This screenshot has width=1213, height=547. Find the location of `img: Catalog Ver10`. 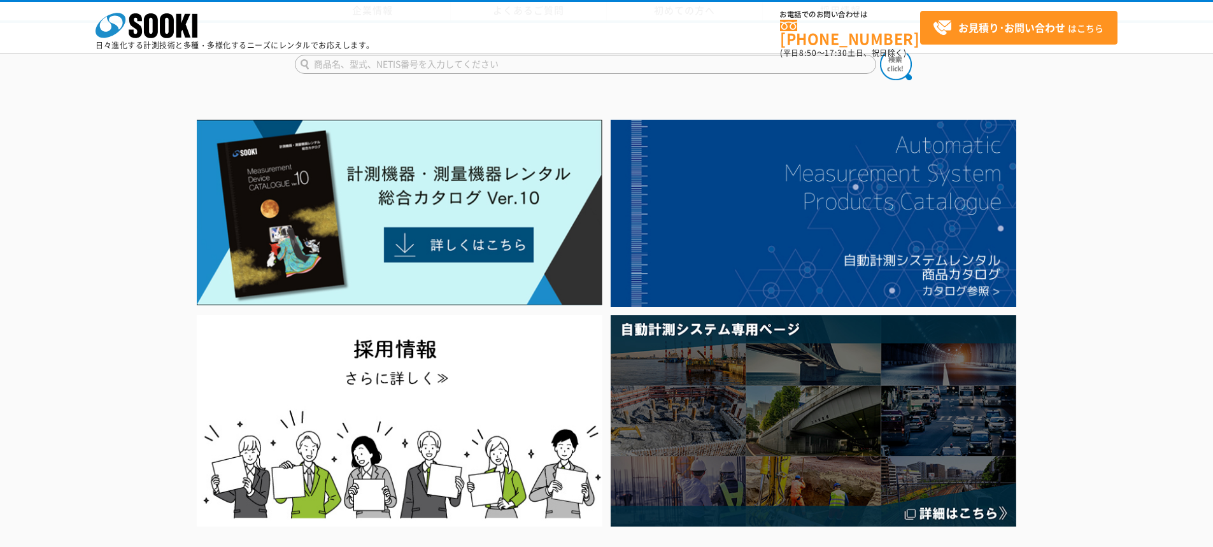

img: Catalog Ver10 is located at coordinates (399, 213).